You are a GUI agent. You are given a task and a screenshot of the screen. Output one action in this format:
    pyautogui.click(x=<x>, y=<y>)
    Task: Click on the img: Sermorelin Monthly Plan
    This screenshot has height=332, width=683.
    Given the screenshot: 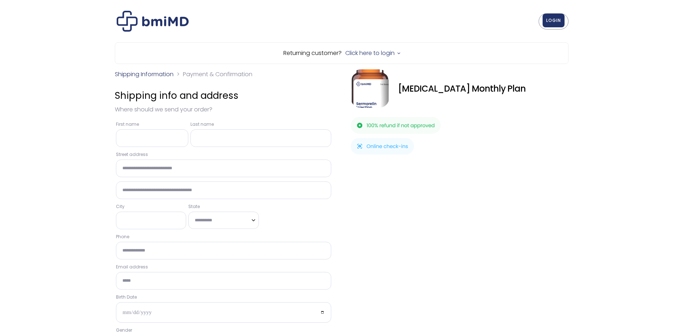 What is the action you would take?
    pyautogui.click(x=370, y=89)
    